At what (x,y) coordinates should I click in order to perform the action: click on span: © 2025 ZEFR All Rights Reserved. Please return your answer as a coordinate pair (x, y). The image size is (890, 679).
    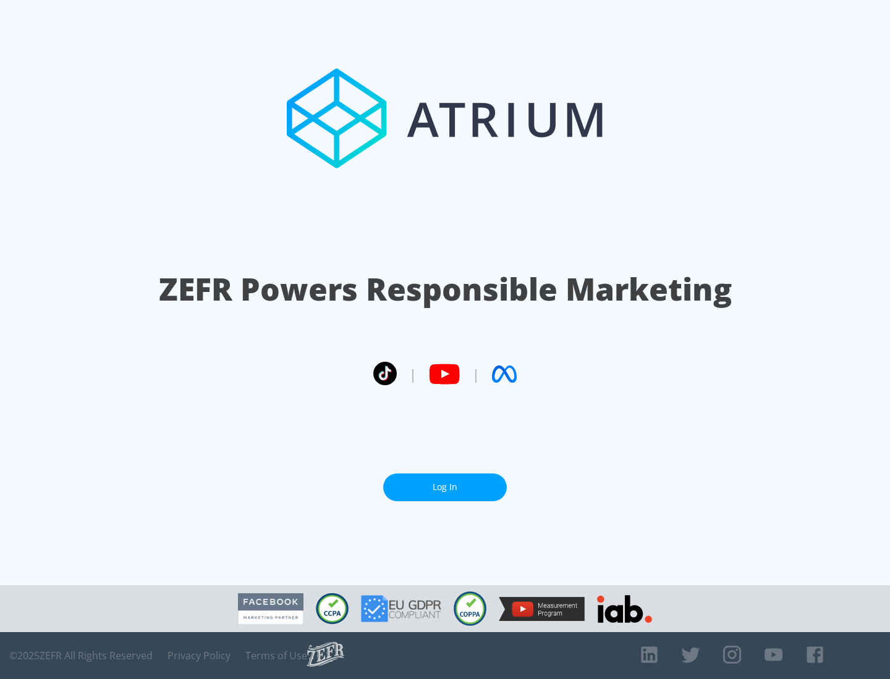
    Looking at the image, I should click on (81, 656).